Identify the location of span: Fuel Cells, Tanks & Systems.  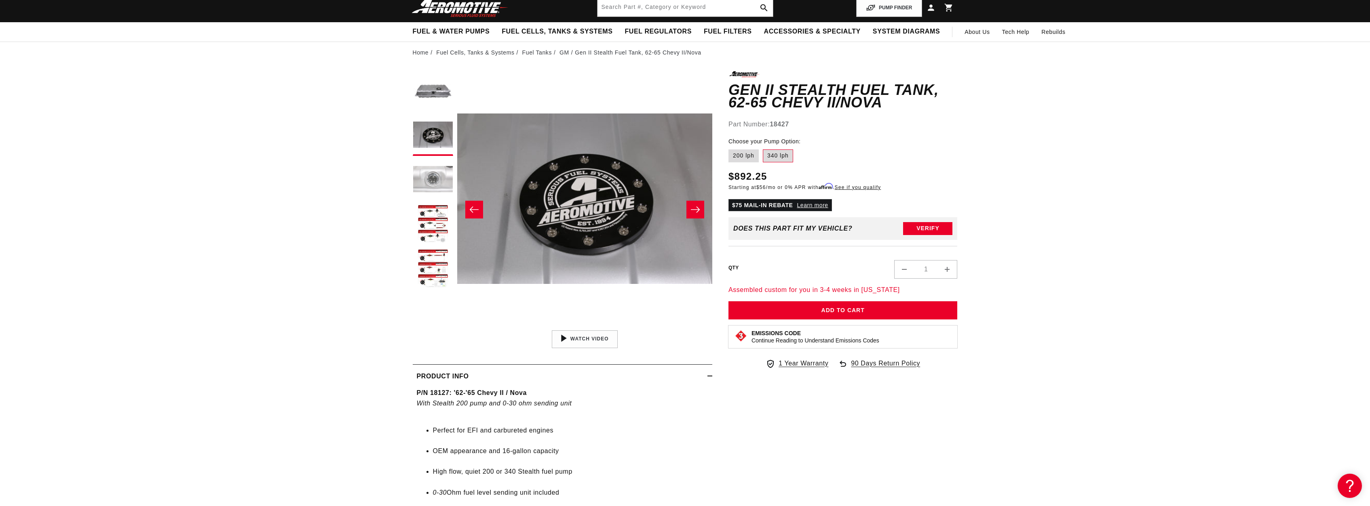
(557, 32).